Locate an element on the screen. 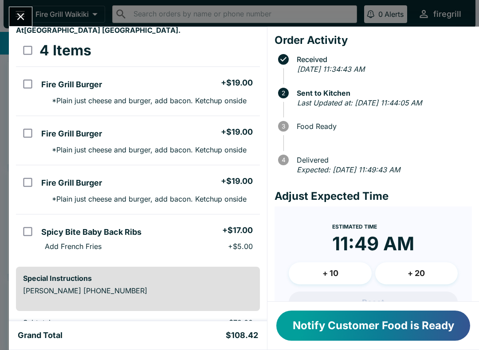 The image size is (479, 350). span: Food Ready is located at coordinates (382, 126).